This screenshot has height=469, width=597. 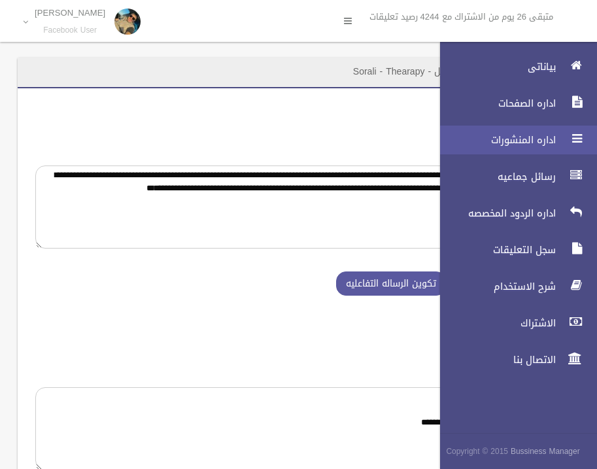 What do you see at coordinates (495, 213) in the screenshot?
I see `span: اداره الردود المخصصه` at bounding box center [495, 213].